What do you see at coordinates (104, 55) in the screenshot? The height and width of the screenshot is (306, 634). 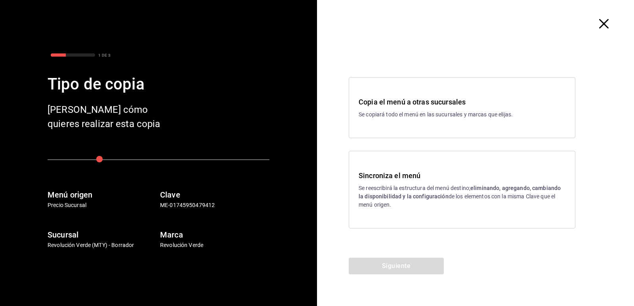 I see `div: 1 DE 3` at bounding box center [104, 55].